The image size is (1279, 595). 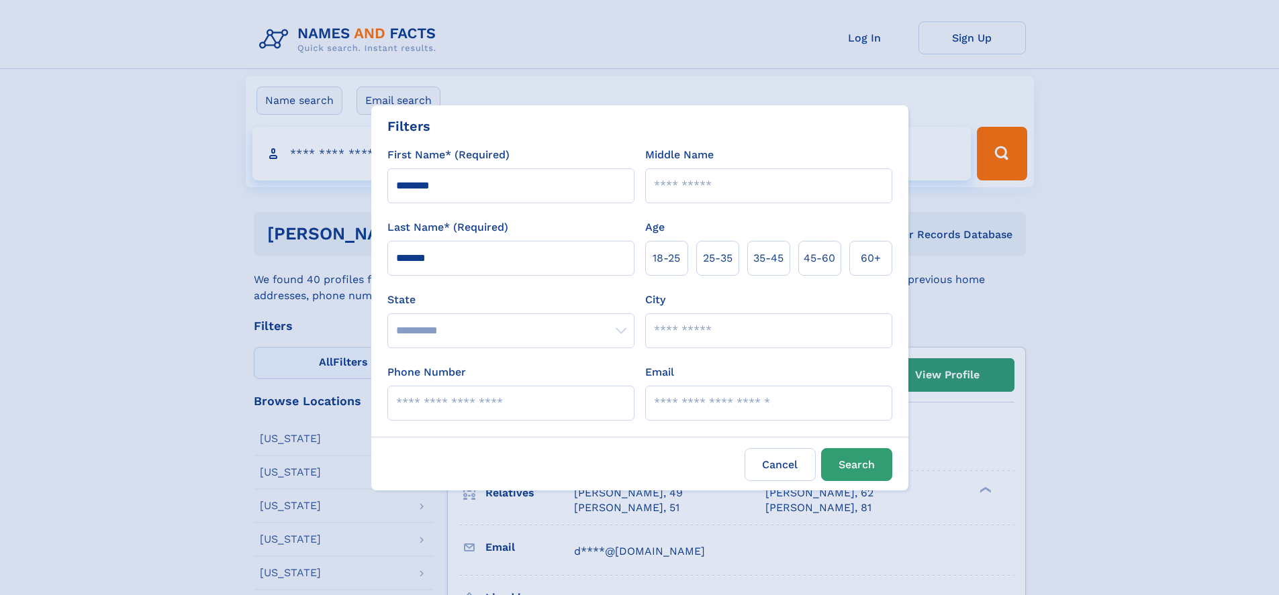 I want to click on span: 25‑35, so click(x=718, y=258).